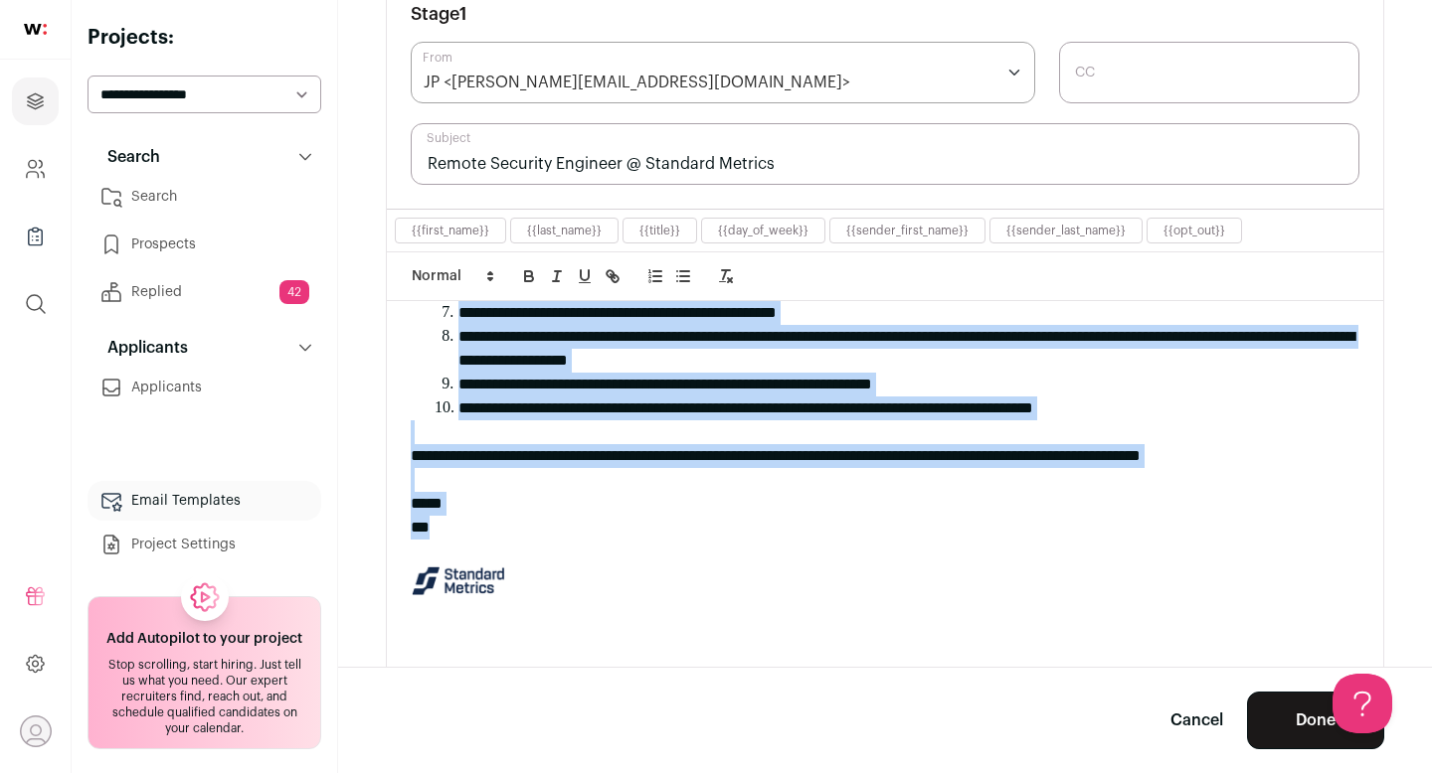  What do you see at coordinates (204, 501) in the screenshot?
I see `a: Email Templates` at bounding box center [204, 501].